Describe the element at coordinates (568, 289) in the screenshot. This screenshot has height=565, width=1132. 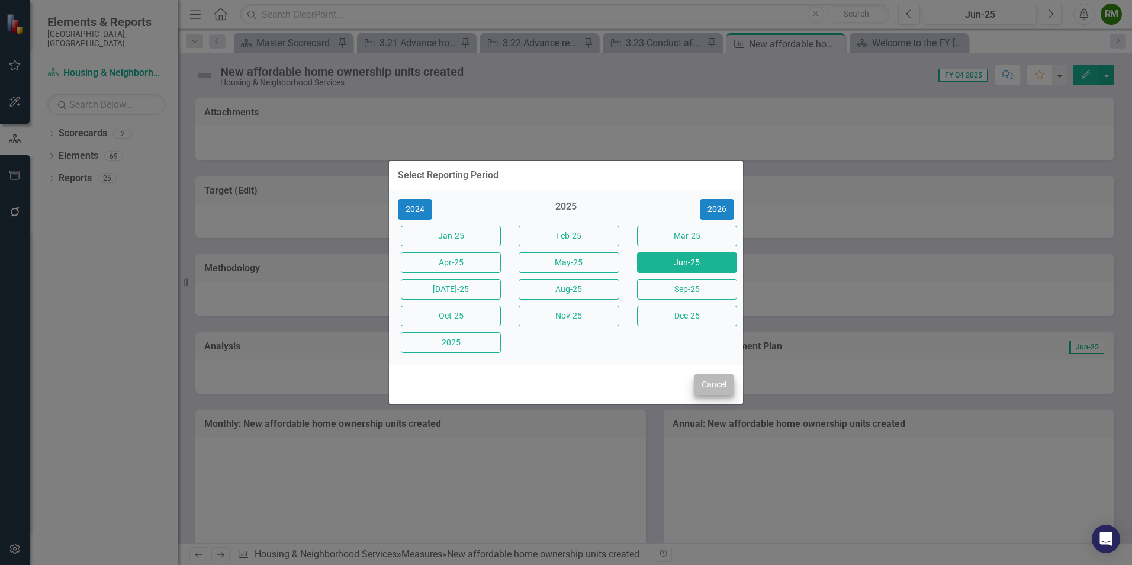
I see `button: Aug-25` at that location.